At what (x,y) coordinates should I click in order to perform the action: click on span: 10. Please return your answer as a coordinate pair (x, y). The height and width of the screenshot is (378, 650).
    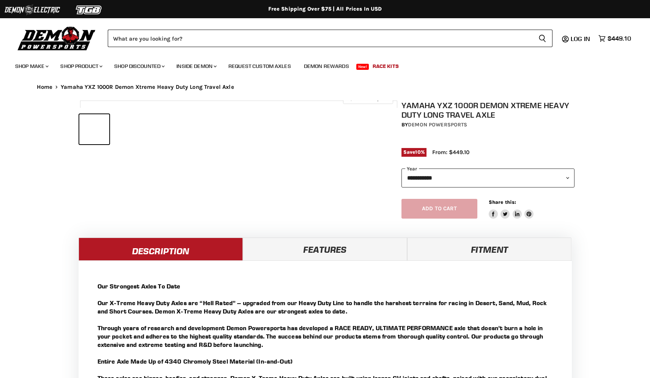
    Looking at the image, I should click on (418, 152).